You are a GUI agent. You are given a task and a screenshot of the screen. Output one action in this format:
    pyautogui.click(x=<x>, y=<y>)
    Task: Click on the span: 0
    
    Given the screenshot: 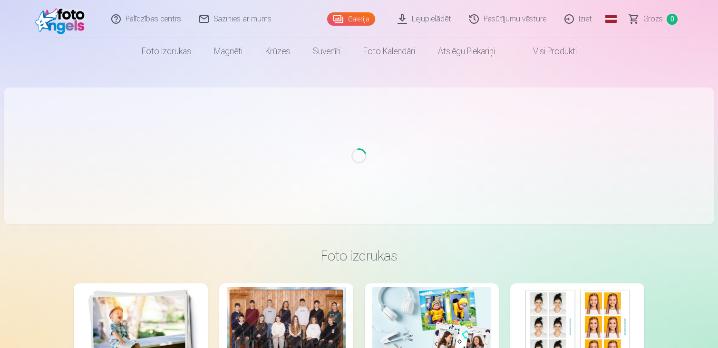 What is the action you would take?
    pyautogui.click(x=672, y=19)
    